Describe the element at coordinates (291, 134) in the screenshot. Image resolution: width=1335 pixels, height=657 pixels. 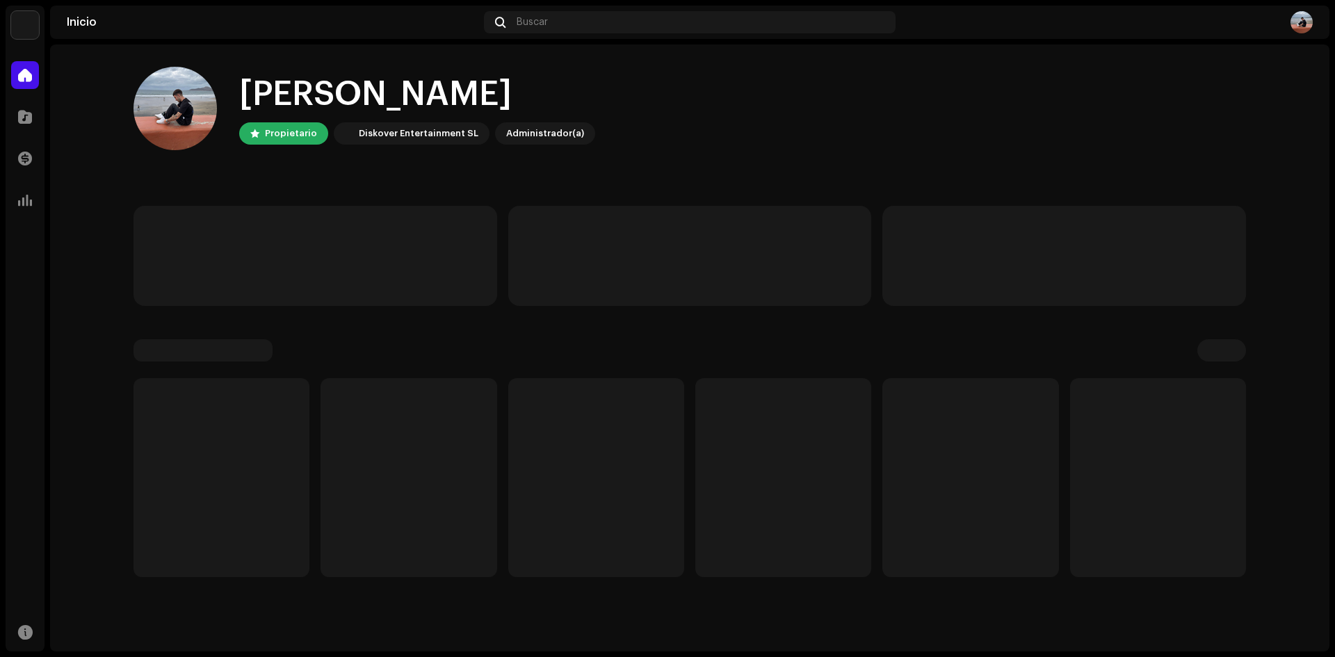
I see `div: Propietario` at that location.